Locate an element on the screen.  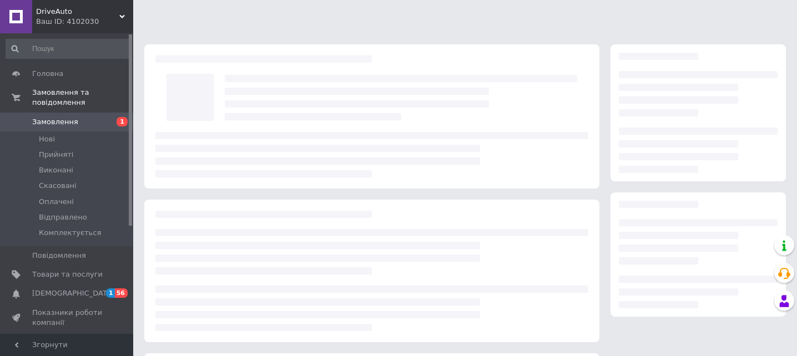
span: DriveAuto is located at coordinates (78, 12).